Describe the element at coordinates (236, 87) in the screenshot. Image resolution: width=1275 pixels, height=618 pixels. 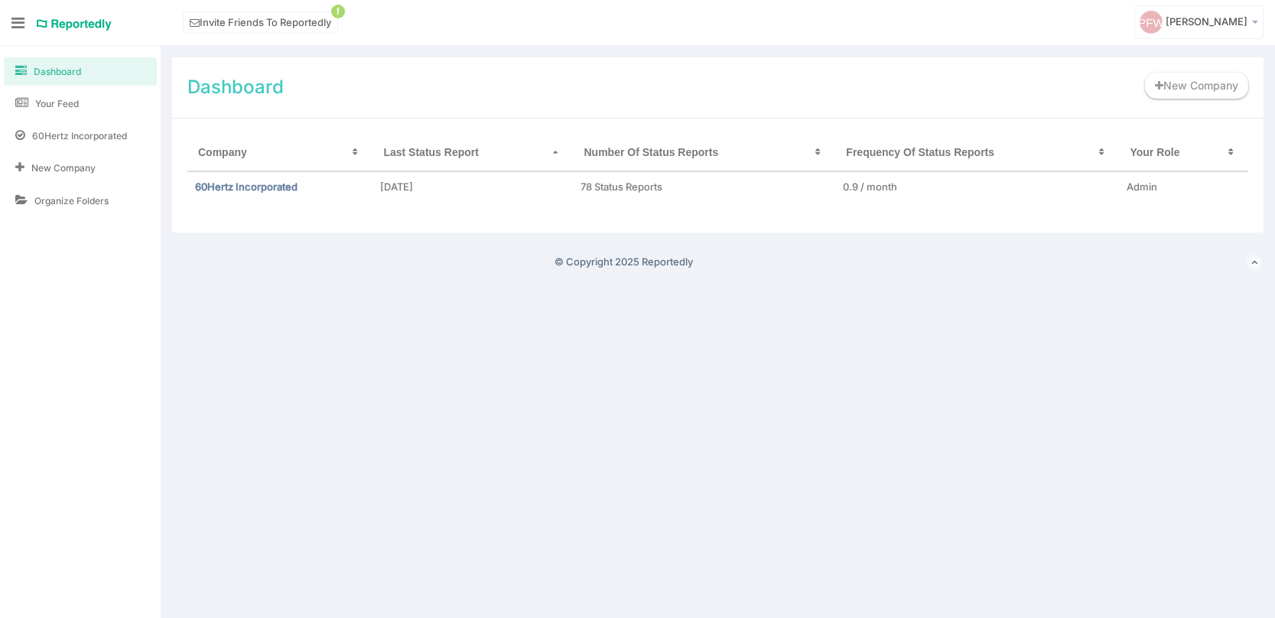
I see `h3: Dashboard` at that location.